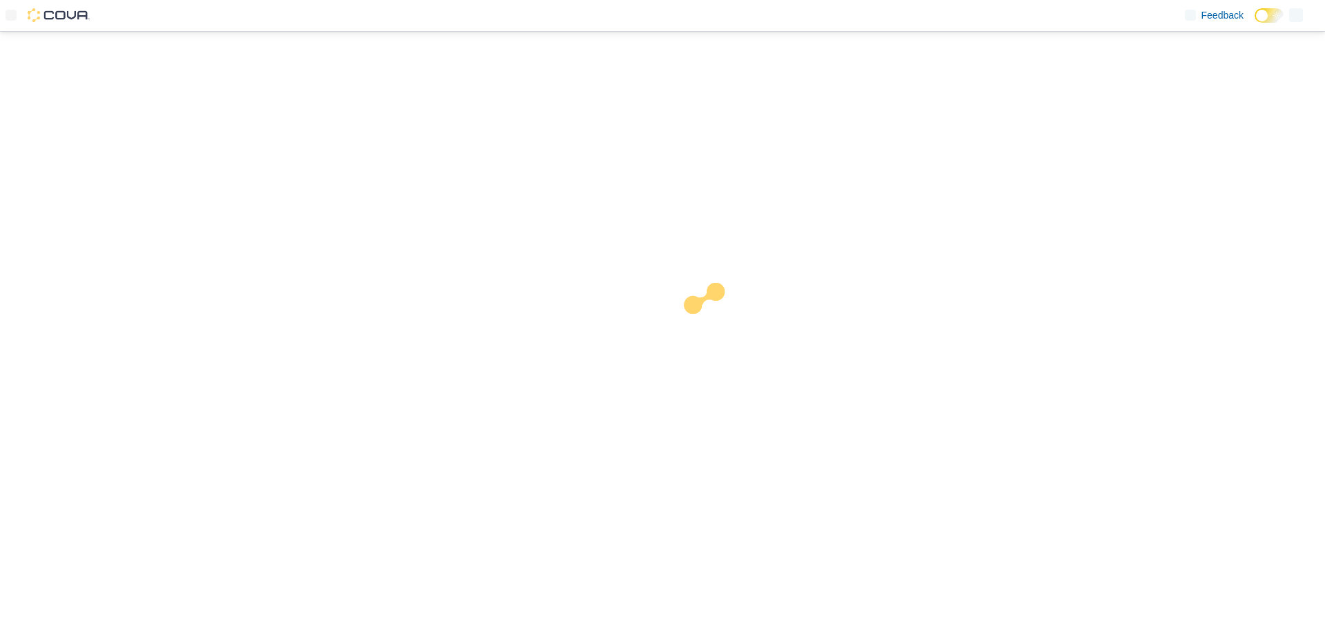 This screenshot has width=1325, height=634. I want to click on input: Dark Mode, so click(1269, 15).